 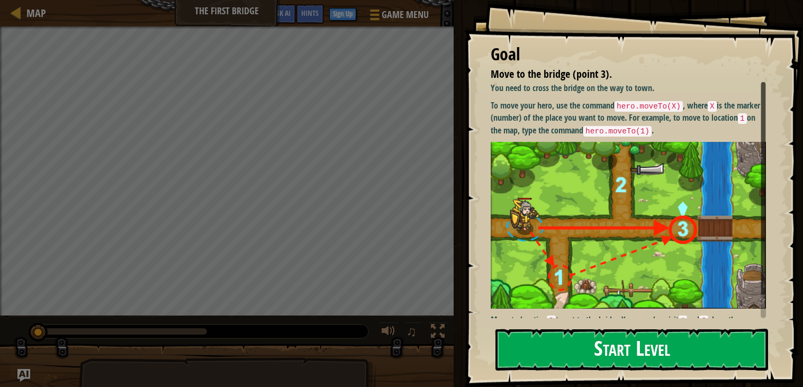 What do you see at coordinates (628, 320) in the screenshot?
I see `p: You can also visit and along the way.` at bounding box center [628, 320].